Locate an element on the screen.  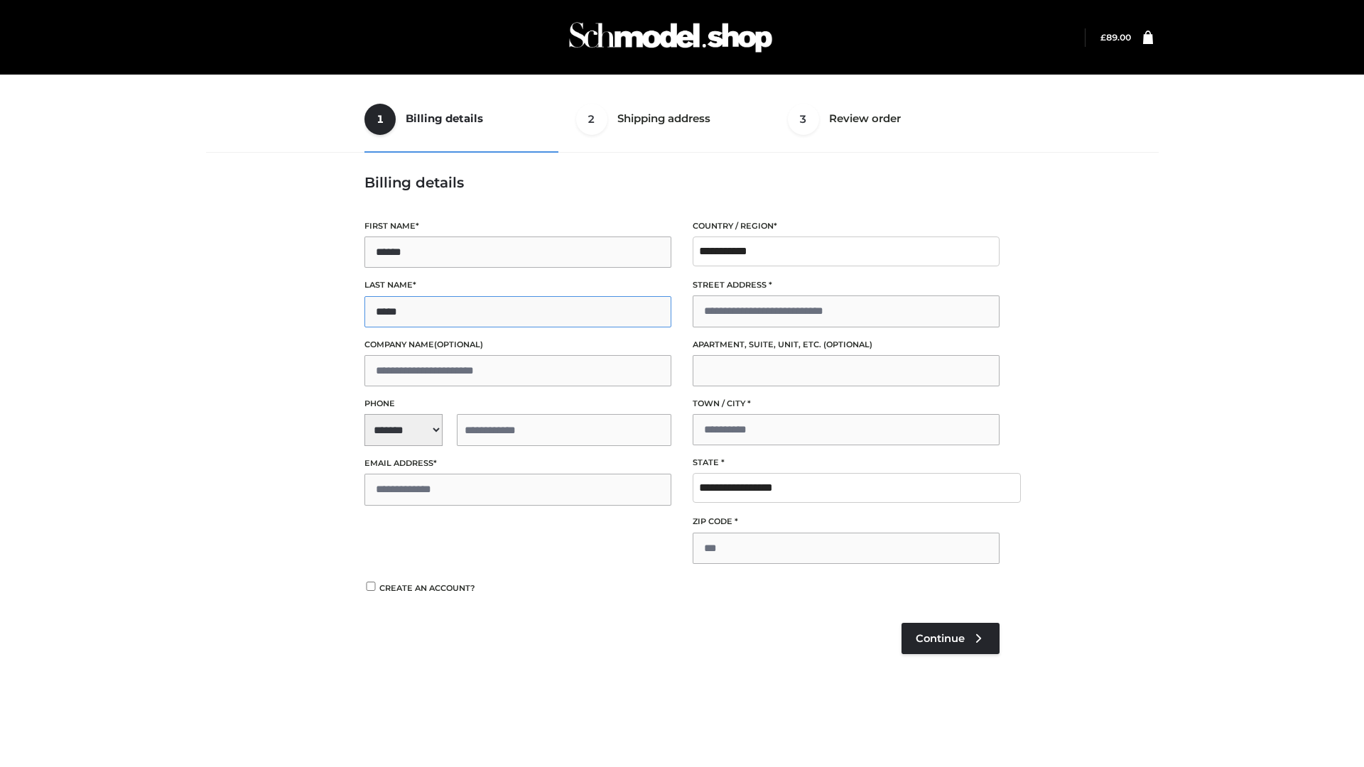
bdi: 89.00 is located at coordinates (1116, 37).